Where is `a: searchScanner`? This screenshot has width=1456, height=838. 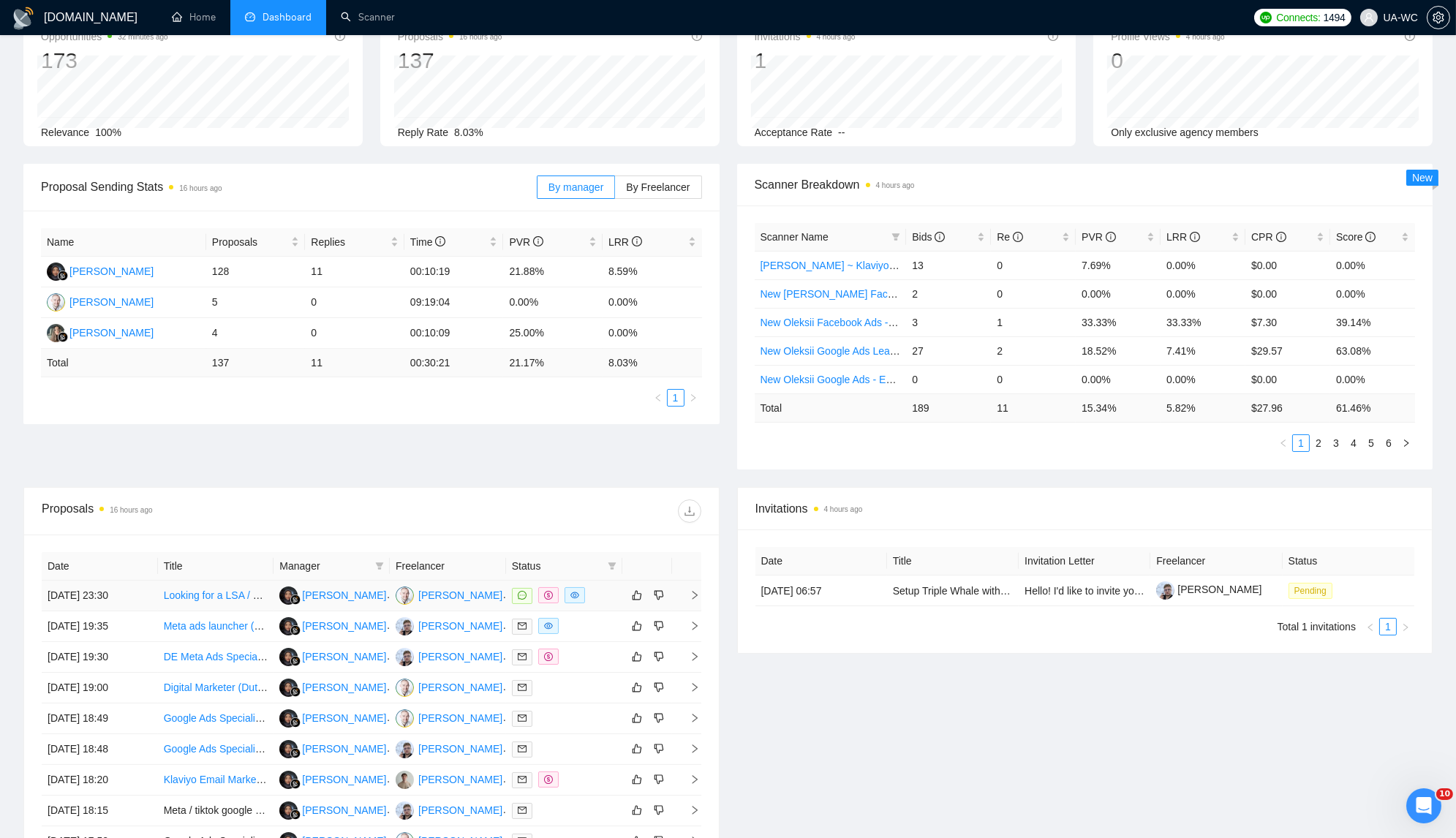
a: searchScanner is located at coordinates (368, 17).